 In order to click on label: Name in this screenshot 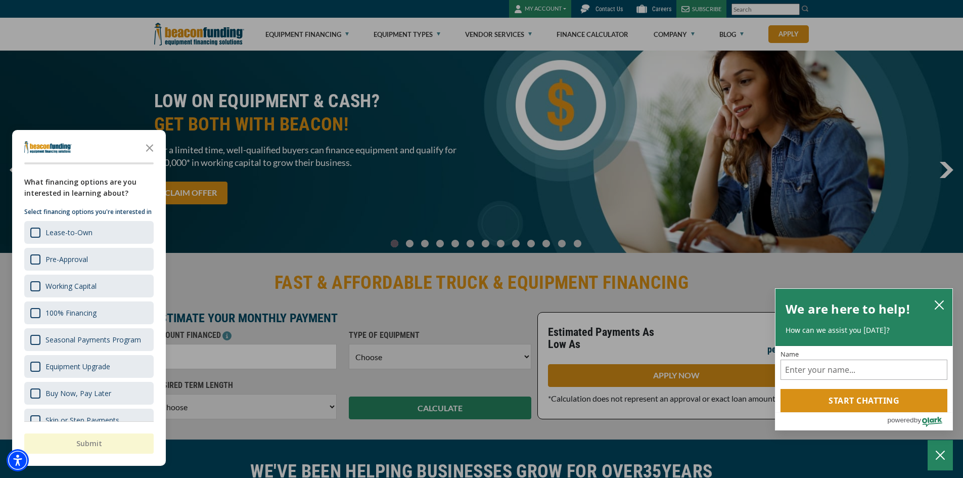, I will do `click(864, 354)`.